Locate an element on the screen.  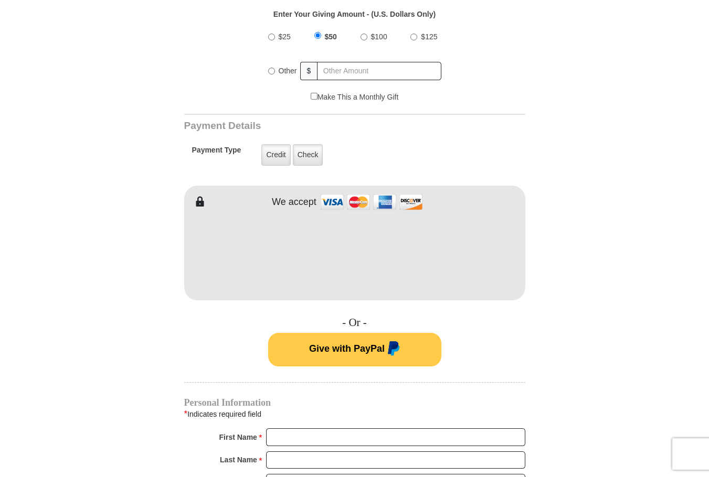
span: $100 is located at coordinates (379, 37).